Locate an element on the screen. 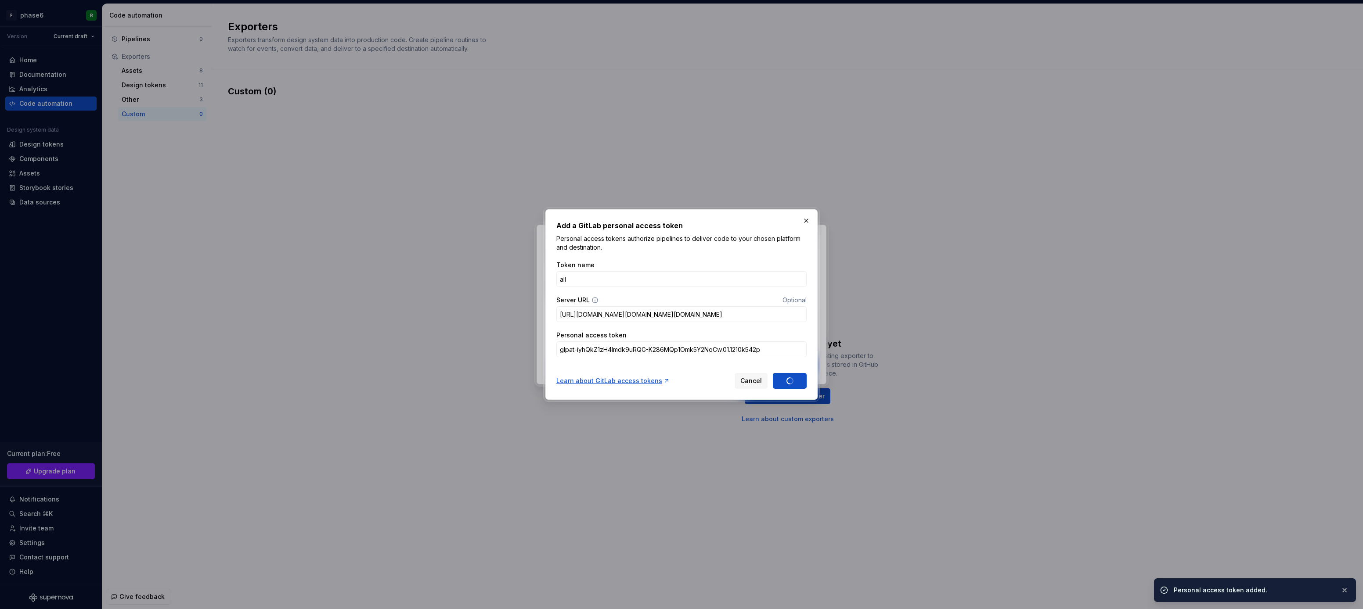 The image size is (1363, 609). label: Personal access token is located at coordinates (591, 335).